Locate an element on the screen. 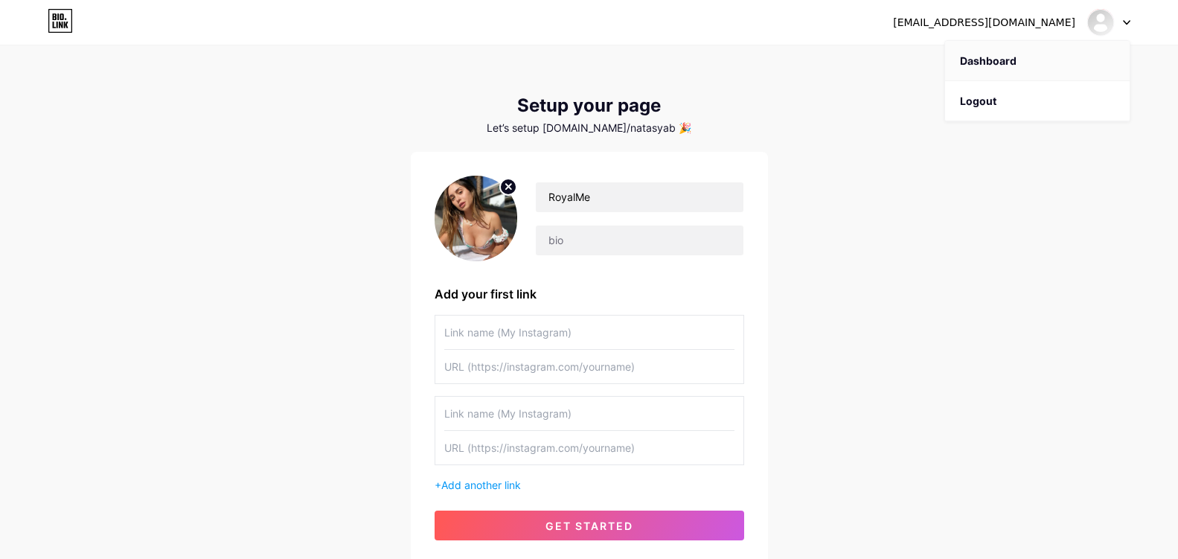 The width and height of the screenshot is (1178, 559). button: get started is located at coordinates (589, 525).